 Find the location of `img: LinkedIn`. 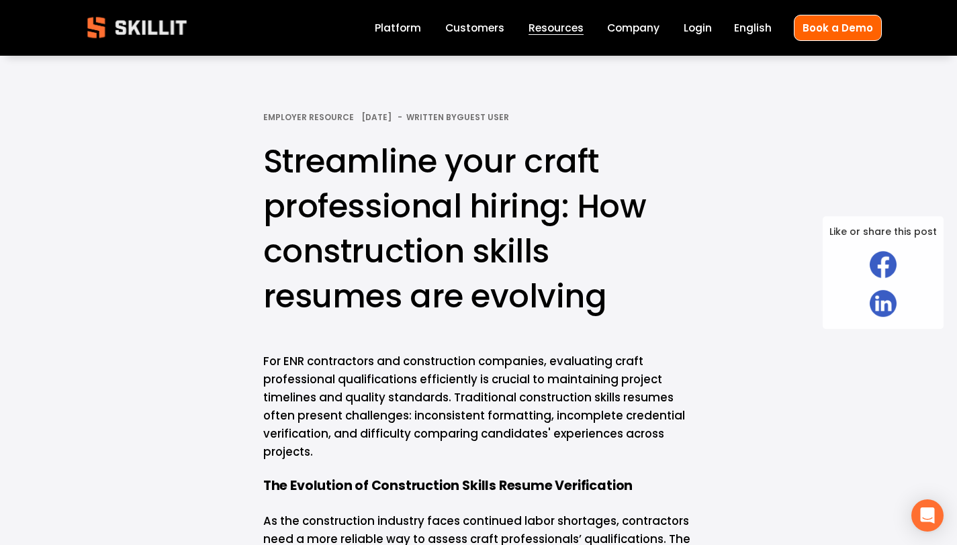

img: LinkedIn is located at coordinates (883, 304).